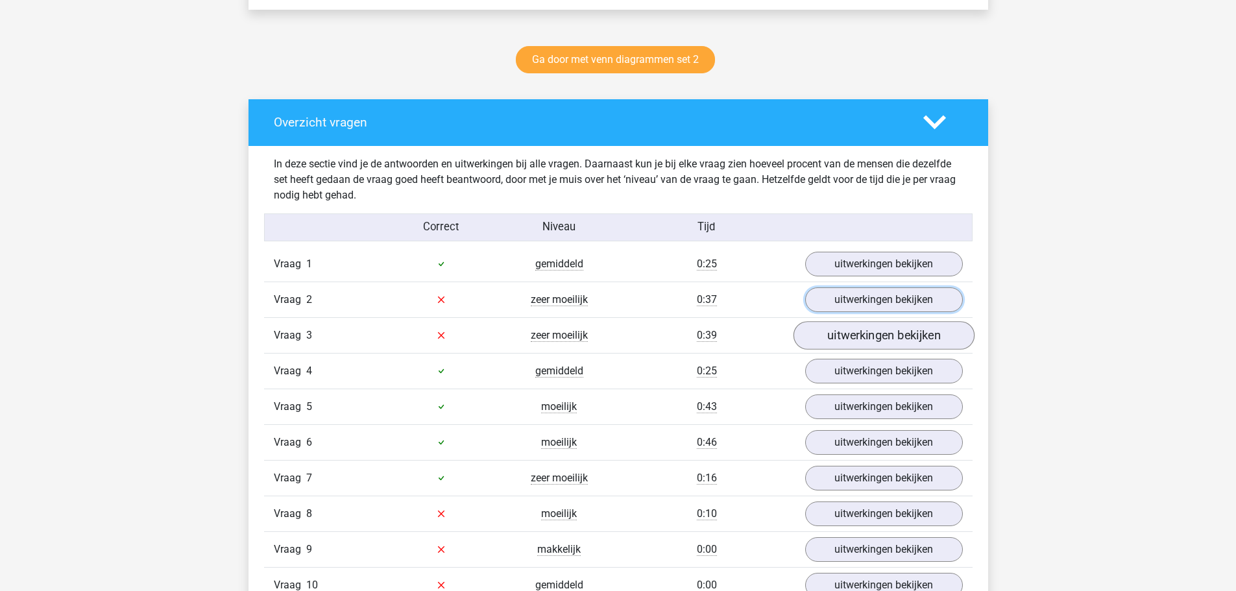  I want to click on span: 4, so click(309, 370).